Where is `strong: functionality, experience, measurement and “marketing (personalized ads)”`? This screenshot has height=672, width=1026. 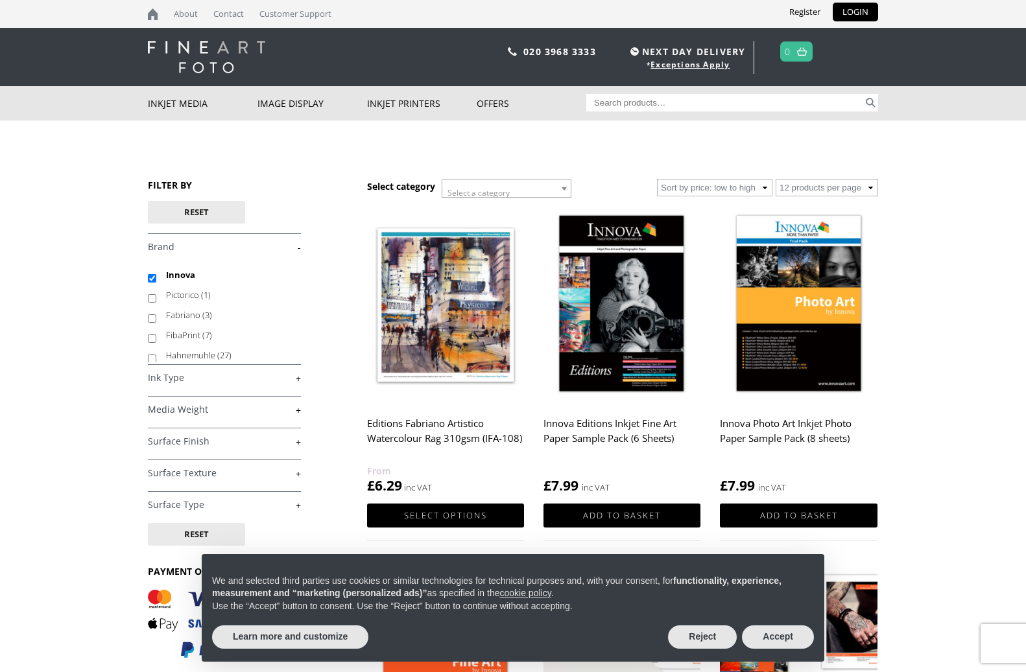 strong: functionality, experience, measurement and “marketing (personalized ads)” is located at coordinates (497, 587).